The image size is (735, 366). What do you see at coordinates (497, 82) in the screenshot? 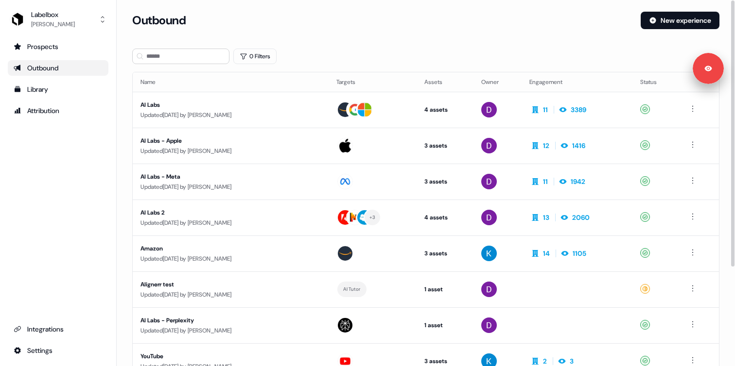
I see `th: Owner` at bounding box center [497, 82].